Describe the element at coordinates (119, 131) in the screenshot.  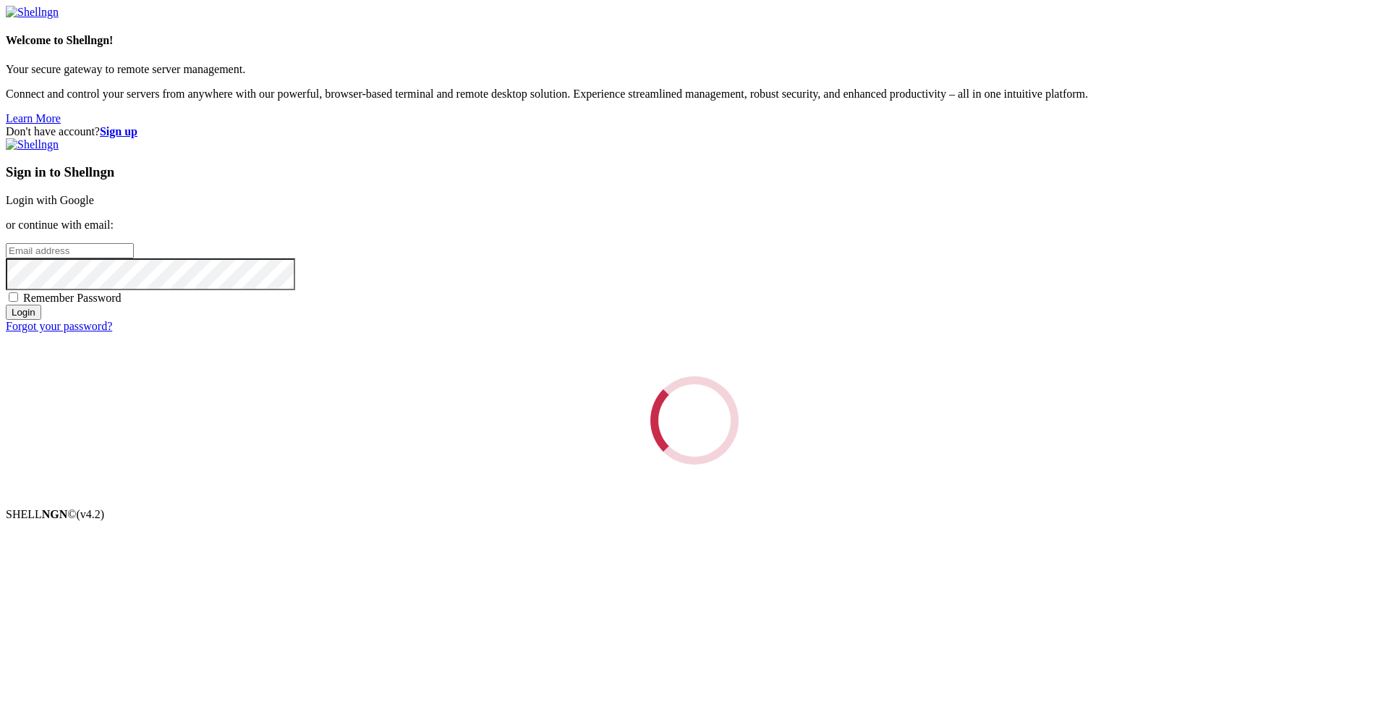
I see `strong: Sign up` at that location.